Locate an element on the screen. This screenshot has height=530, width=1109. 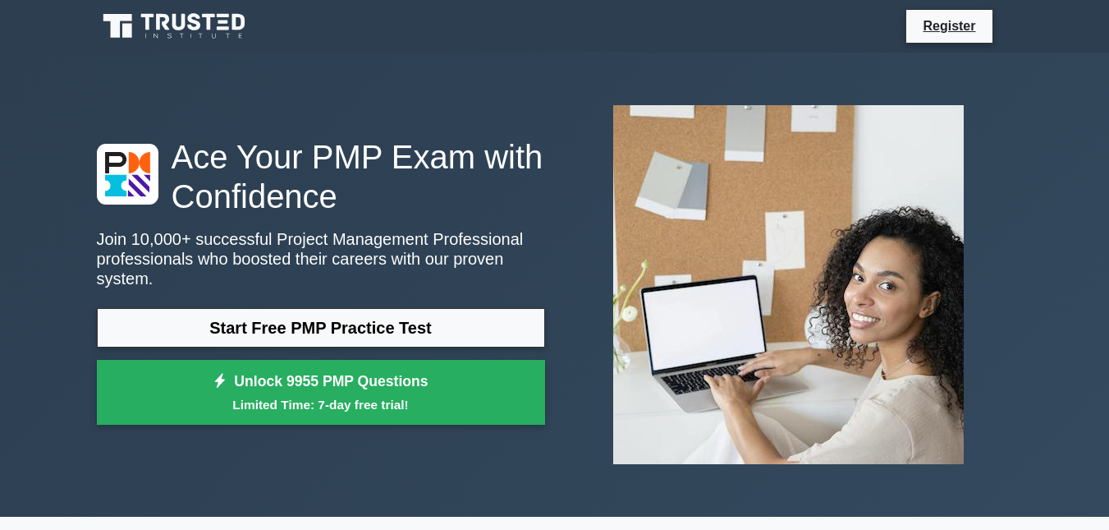
a: Register is located at coordinates (949, 25).